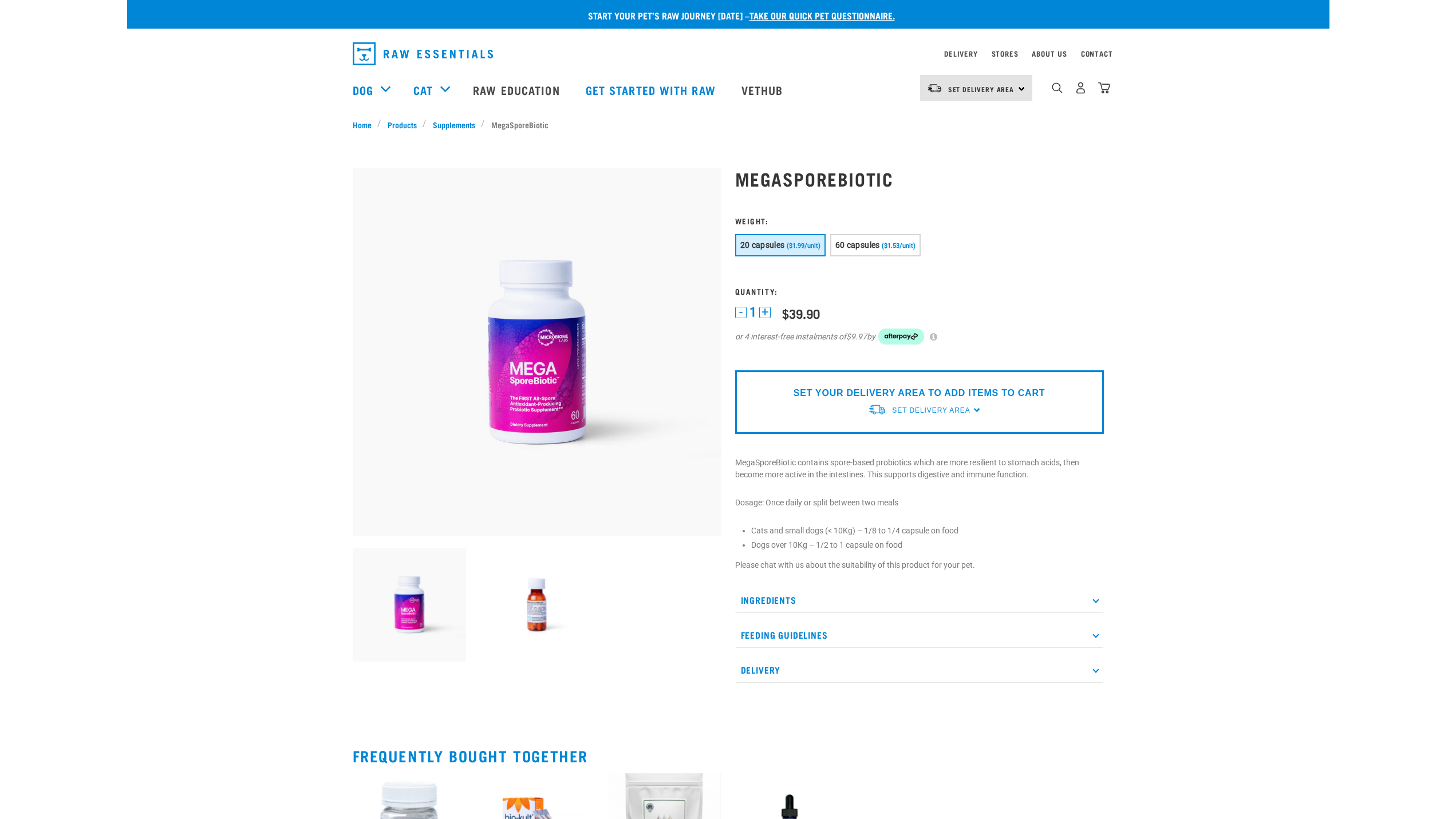 This screenshot has height=819, width=1456. What do you see at coordinates (729, 756) in the screenshot?
I see `h2: Frequently bought together` at bounding box center [729, 756].